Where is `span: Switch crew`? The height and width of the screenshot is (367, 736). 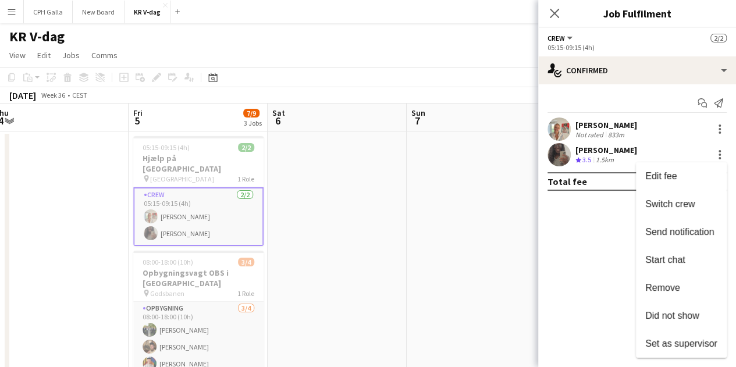 span: Switch crew is located at coordinates (669, 204).